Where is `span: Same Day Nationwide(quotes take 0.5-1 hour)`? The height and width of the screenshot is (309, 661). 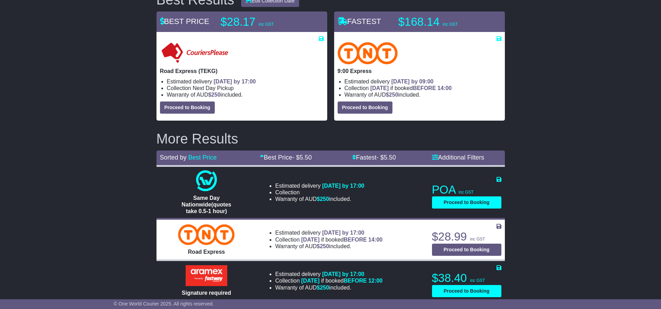 span: Same Day Nationwide(quotes take 0.5-1 hour) is located at coordinates (206, 204).